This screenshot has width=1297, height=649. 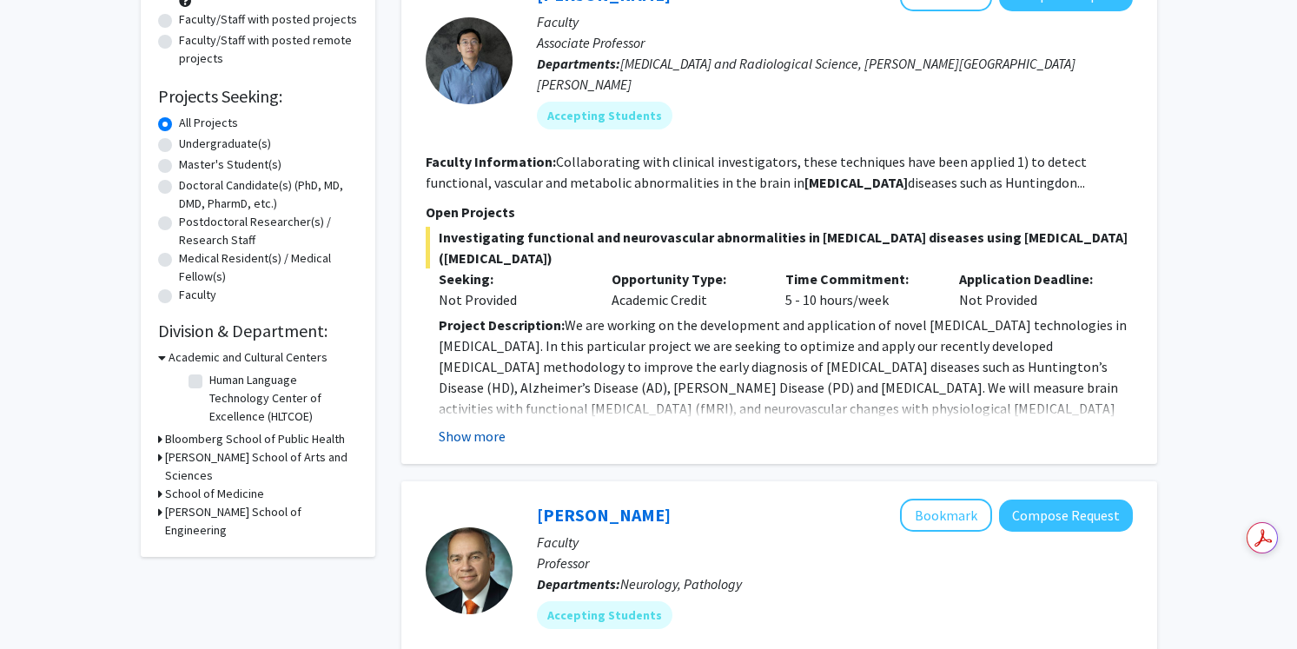 I want to click on h3: School of Medicine, so click(x=215, y=494).